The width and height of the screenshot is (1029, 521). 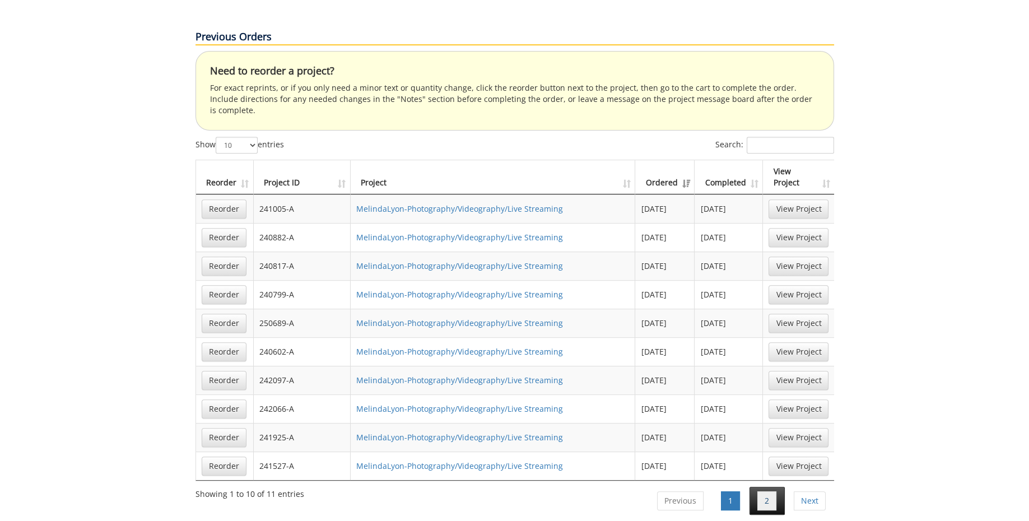 I want to click on td: 250689-A, so click(x=302, y=323).